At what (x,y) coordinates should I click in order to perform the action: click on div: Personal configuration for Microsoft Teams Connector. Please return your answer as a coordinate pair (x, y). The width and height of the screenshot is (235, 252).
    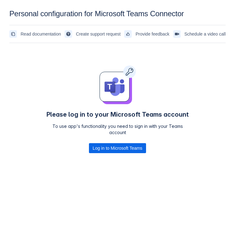
    Looking at the image, I should click on (117, 14).